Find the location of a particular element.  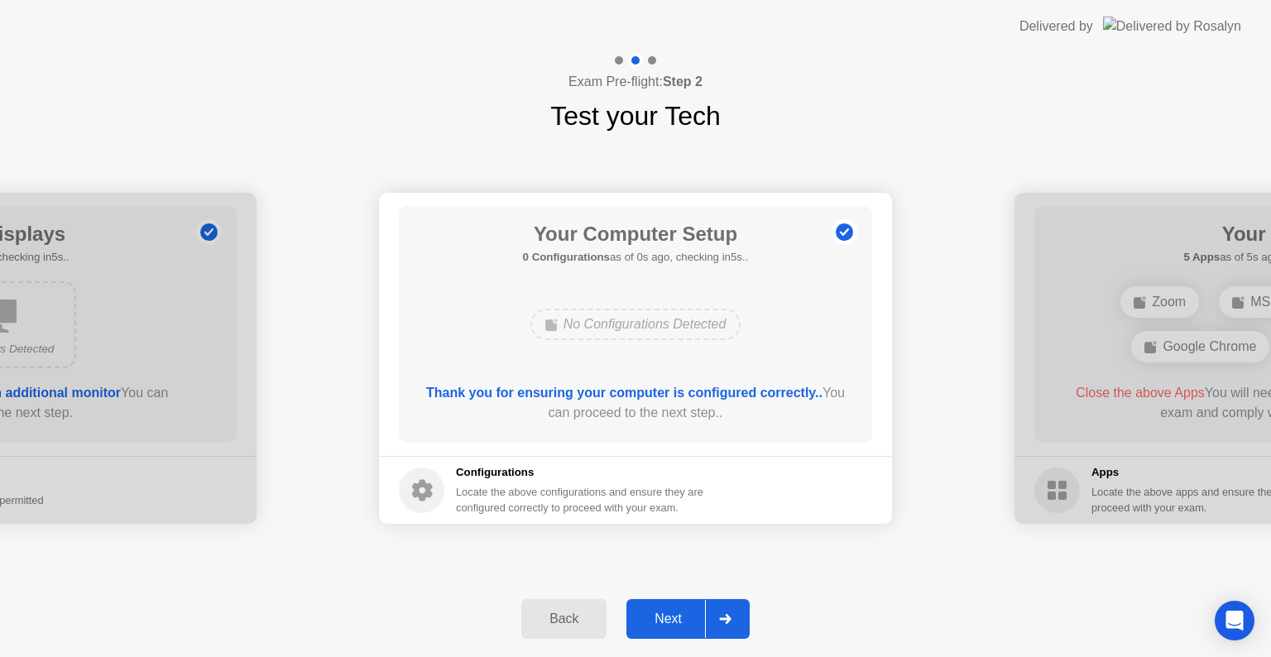

div: Back is located at coordinates (563, 619).